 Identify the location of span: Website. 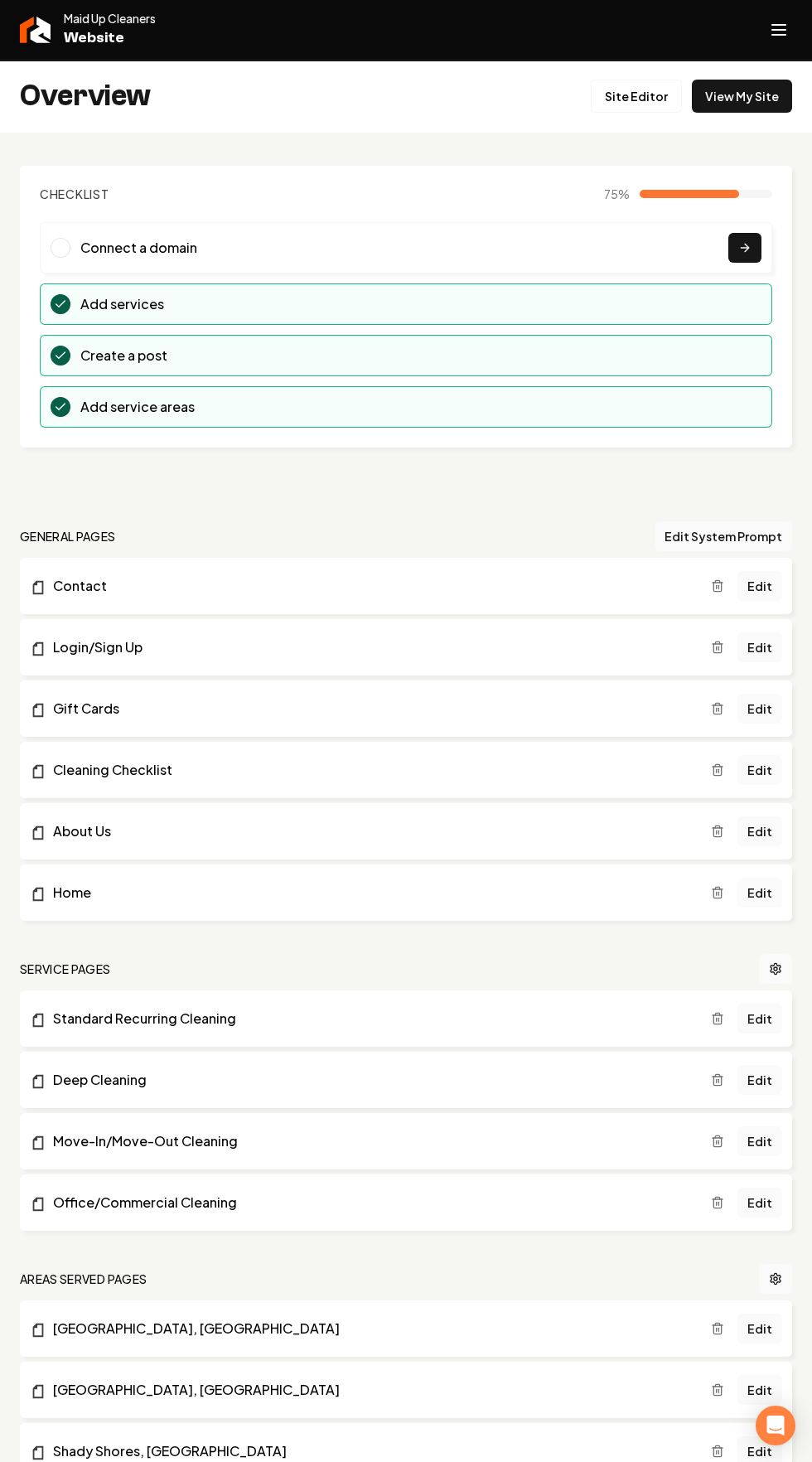
(109, 38).